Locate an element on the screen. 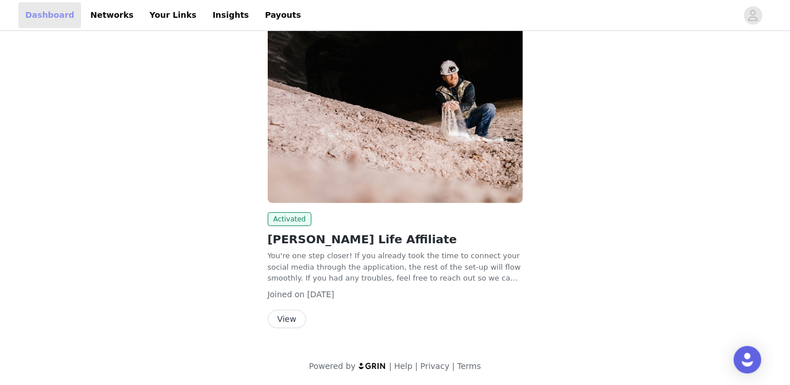 The height and width of the screenshot is (385, 790). a: Privacy is located at coordinates (435, 366).